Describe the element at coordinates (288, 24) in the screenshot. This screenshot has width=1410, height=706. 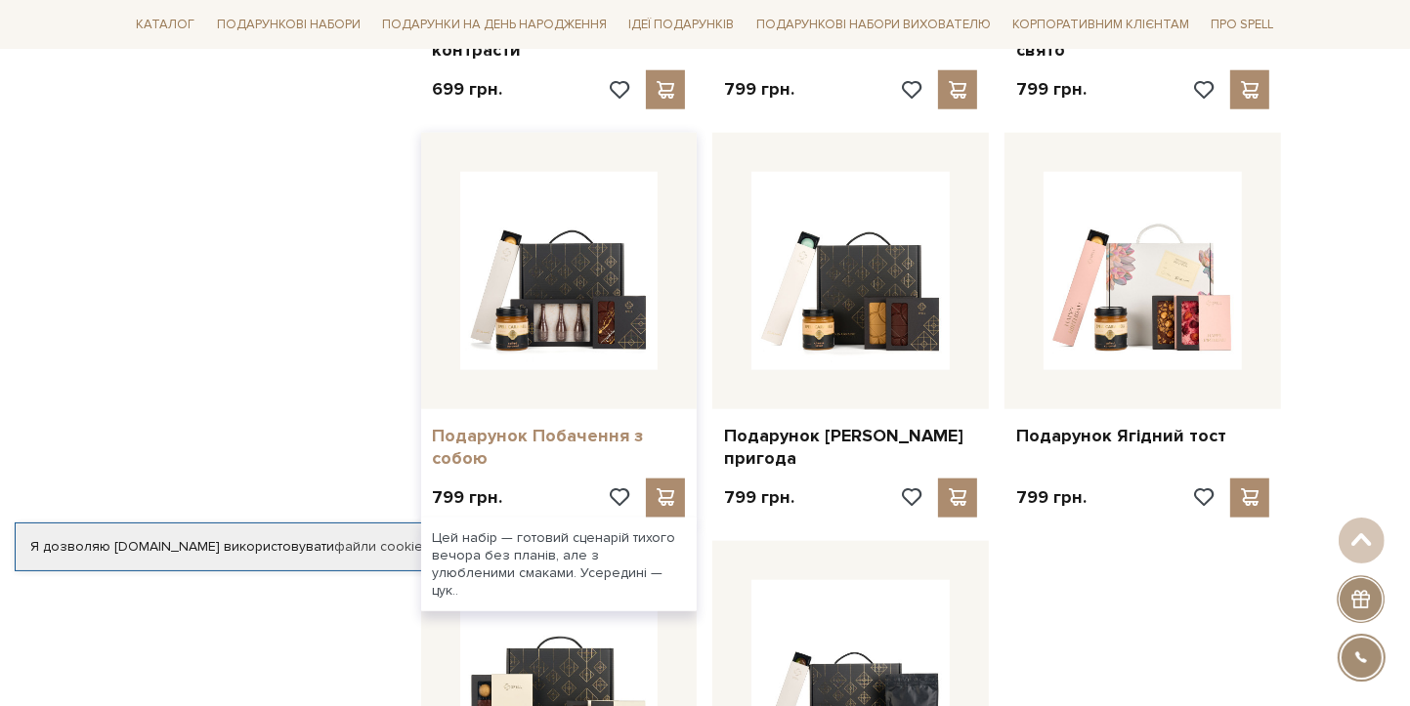
I see `a: Подарункові набори` at that location.